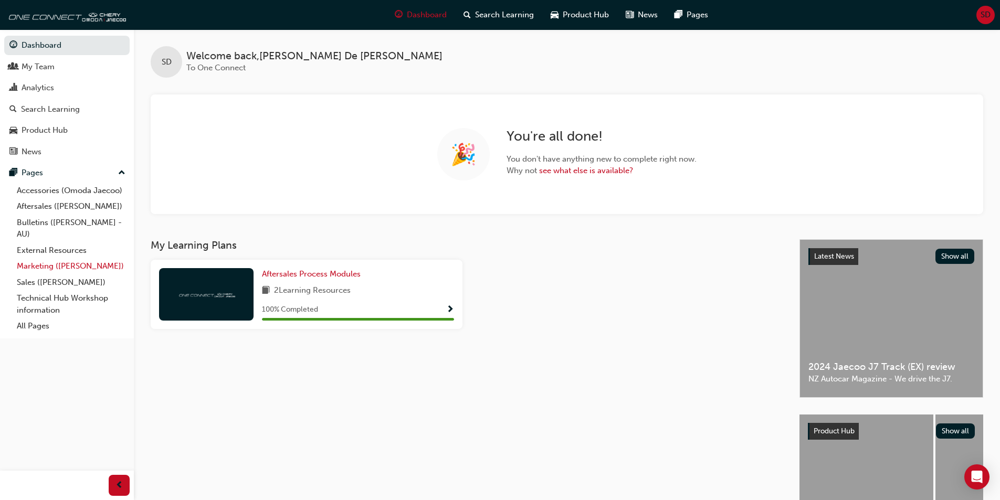 This screenshot has height=500, width=1000. Describe the element at coordinates (67, 98) in the screenshot. I see `button: DashboardMy TeamAnalyticsSearch LearningProduct HubNews` at that location.